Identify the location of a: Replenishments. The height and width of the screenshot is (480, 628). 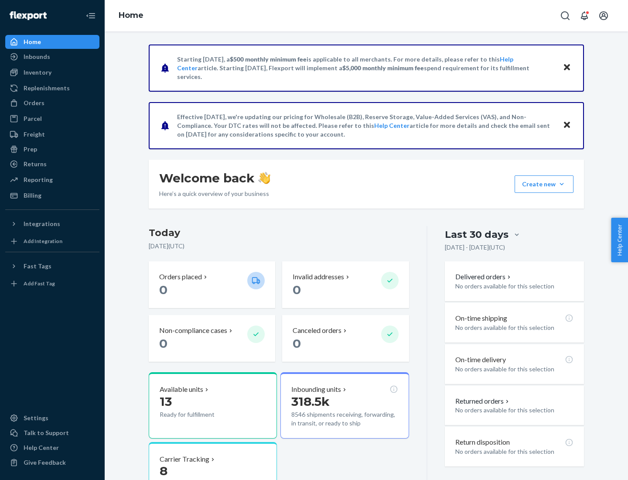
(52, 88).